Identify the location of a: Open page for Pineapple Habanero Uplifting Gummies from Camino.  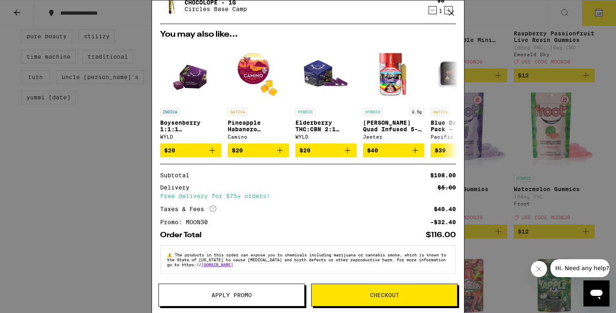
(258, 93).